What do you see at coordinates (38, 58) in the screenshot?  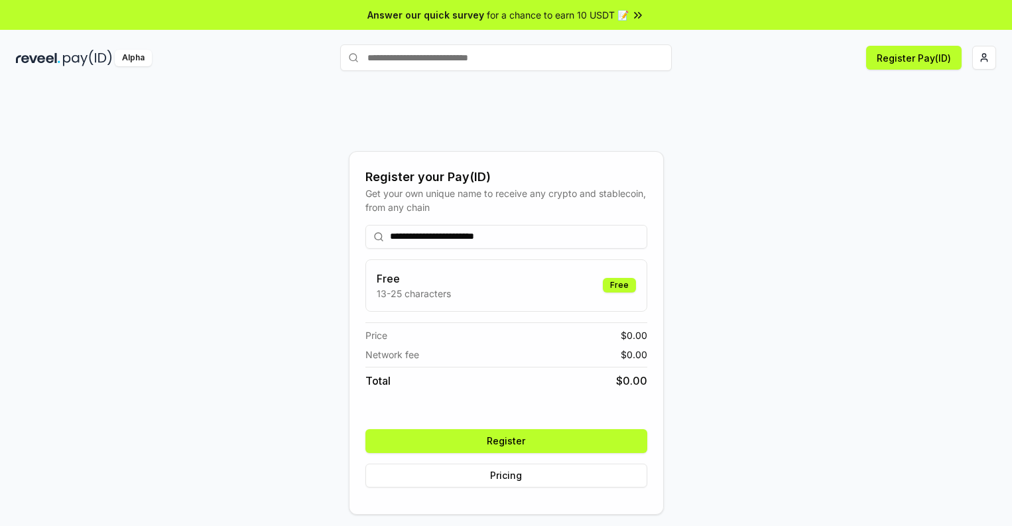 I see `img: reveel_dark` at bounding box center [38, 58].